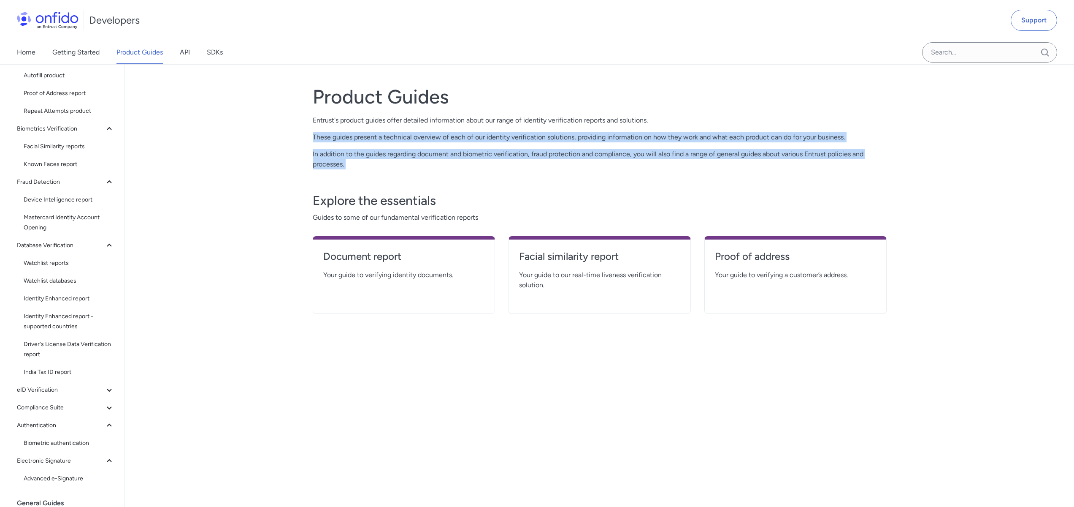  What do you see at coordinates (60, 461) in the screenshot?
I see `span: Electronic Signature` at bounding box center [60, 461].